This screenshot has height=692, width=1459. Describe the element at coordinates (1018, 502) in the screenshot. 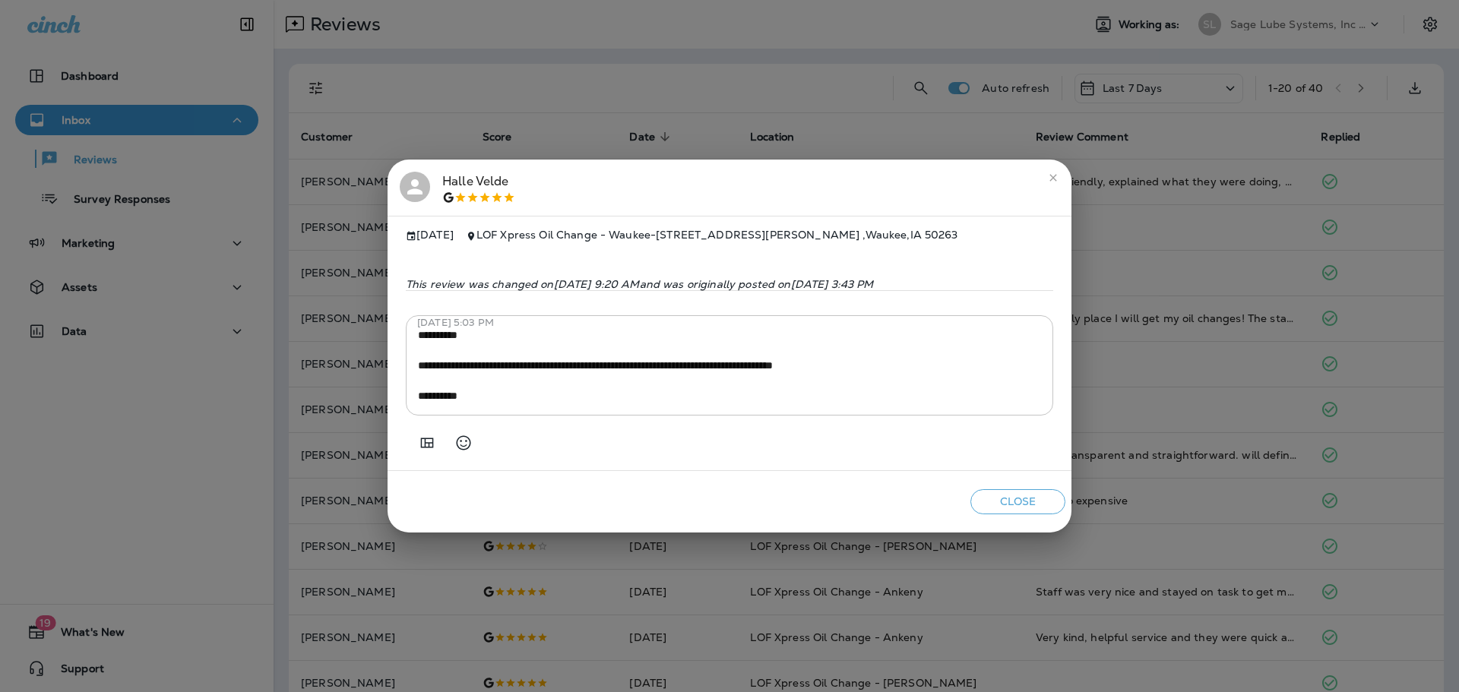

I see `button: Close` at that location.